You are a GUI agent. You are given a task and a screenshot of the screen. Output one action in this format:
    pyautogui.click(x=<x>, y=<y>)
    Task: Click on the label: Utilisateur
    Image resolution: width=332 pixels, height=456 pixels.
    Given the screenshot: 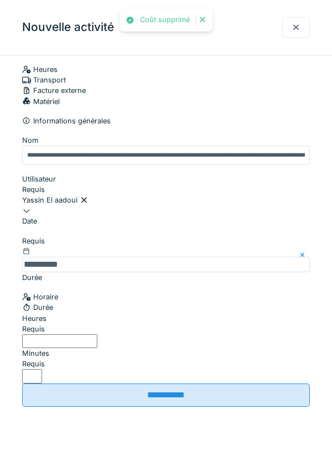 What is the action you would take?
    pyautogui.click(x=39, y=179)
    